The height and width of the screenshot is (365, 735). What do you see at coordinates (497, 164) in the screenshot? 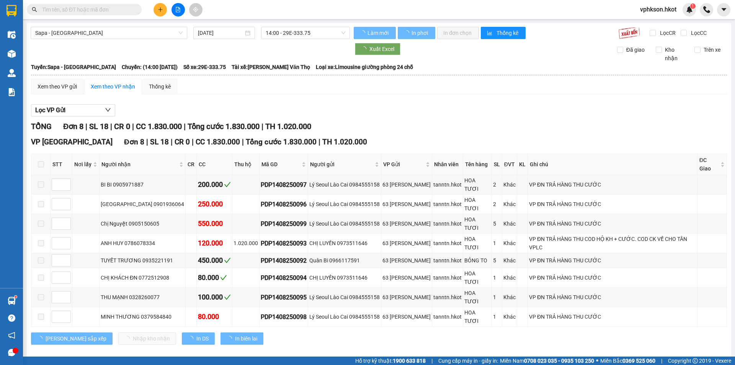
I see `th: SL` at bounding box center [497, 164].